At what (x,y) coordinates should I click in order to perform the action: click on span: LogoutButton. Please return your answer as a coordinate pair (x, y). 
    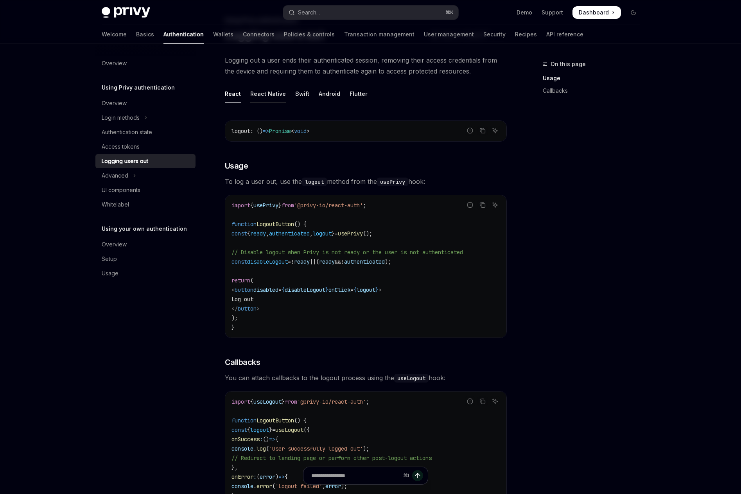
    Looking at the image, I should click on (275, 420).